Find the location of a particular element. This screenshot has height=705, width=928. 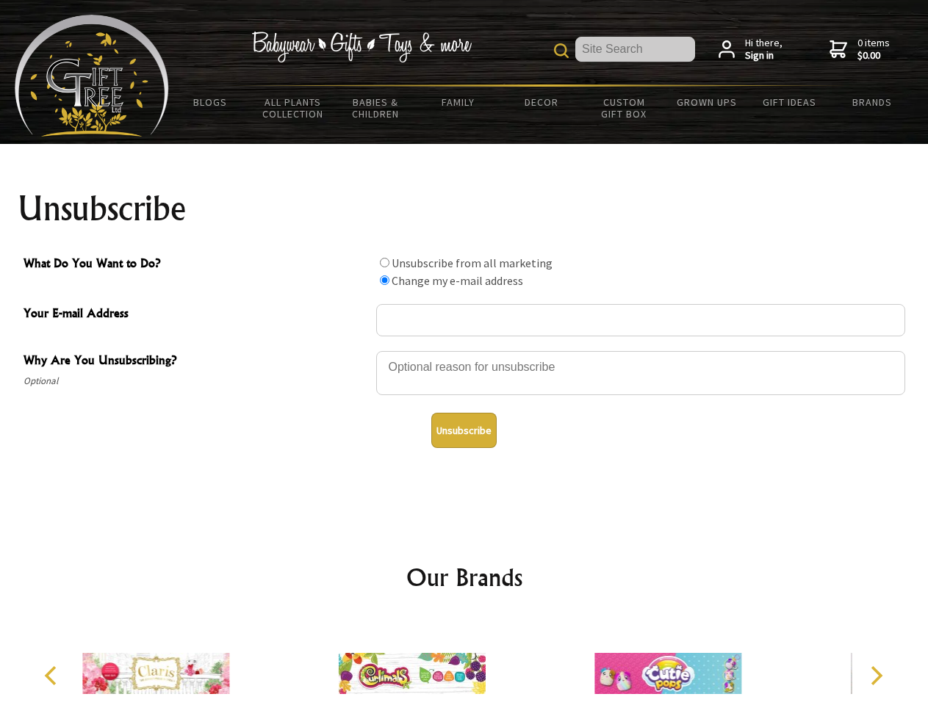

a: Custom Gift Box is located at coordinates (624, 108).